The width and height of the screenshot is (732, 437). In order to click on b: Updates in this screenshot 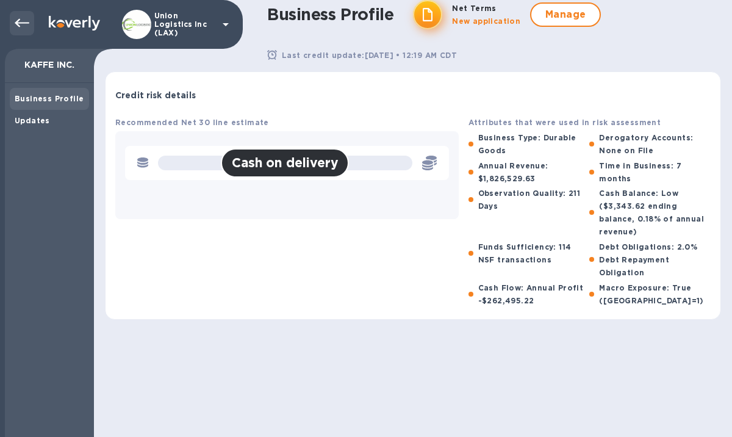, I will do `click(32, 120)`.